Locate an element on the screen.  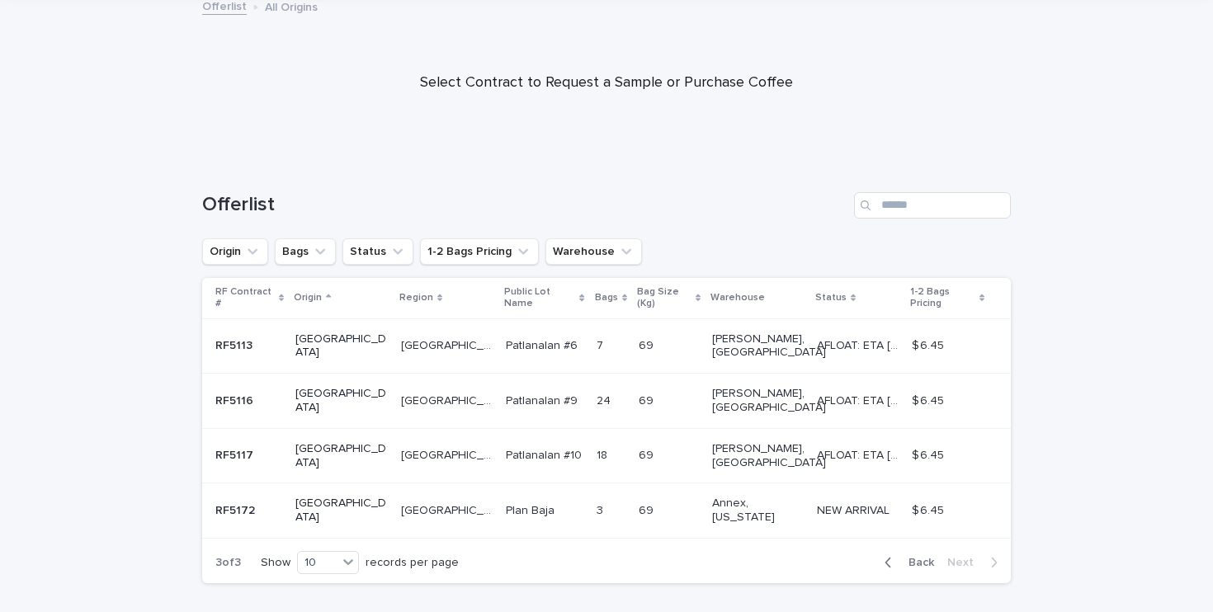
div: Search is located at coordinates (932, 205).